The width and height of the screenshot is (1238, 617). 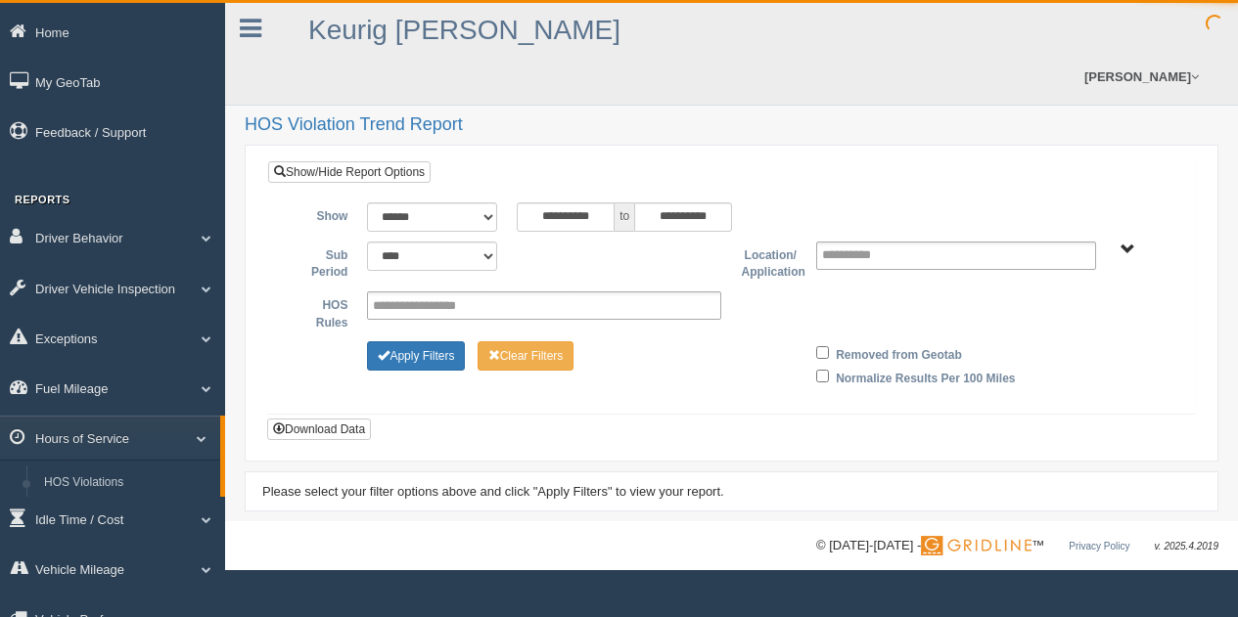 I want to click on label: Show, so click(x=320, y=214).